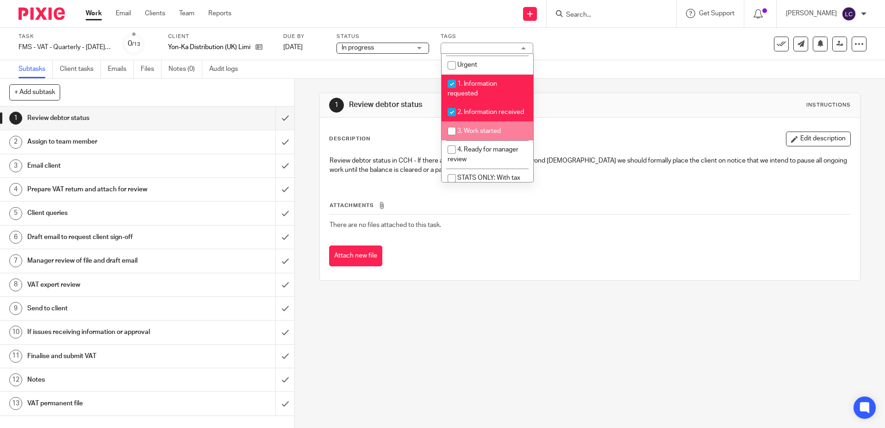 This screenshot has height=428, width=885. What do you see at coordinates (467, 65) in the screenshot?
I see `span: Urgent` at bounding box center [467, 65].